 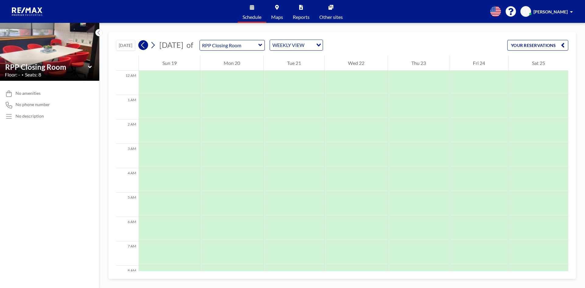 I want to click on div: 7 AM, so click(x=127, y=253).